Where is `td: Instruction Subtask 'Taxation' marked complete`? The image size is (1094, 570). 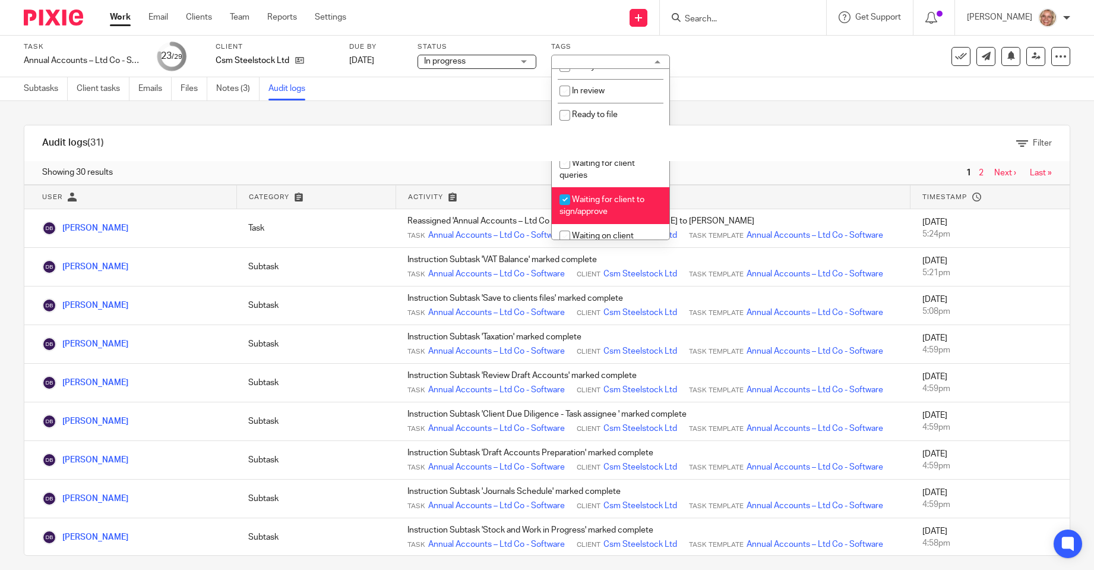 td: Instruction Subtask 'Taxation' marked complete is located at coordinates (653, 344).